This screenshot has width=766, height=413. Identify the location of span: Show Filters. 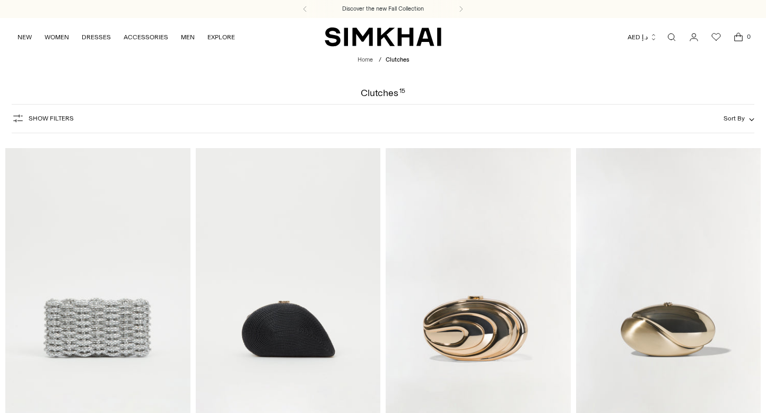
(51, 118).